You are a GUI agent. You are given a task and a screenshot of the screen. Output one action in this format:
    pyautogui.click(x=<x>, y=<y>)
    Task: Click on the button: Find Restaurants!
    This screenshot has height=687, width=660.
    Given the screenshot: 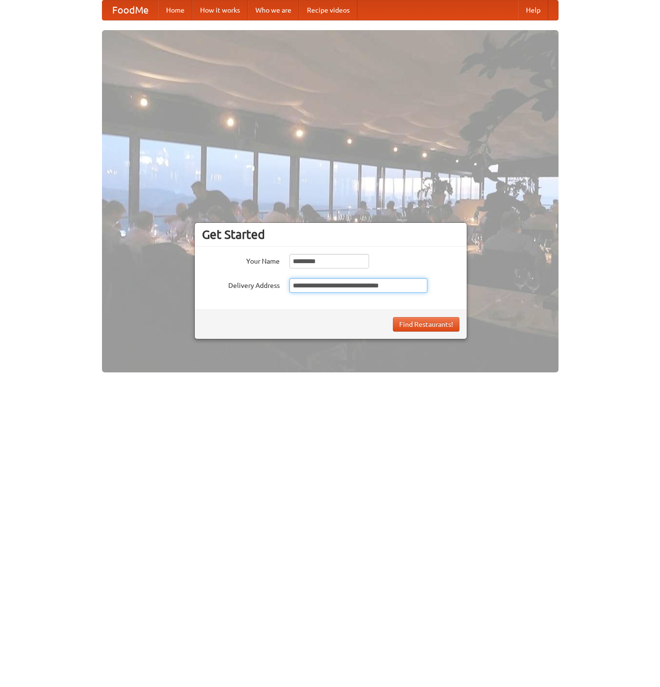 What is the action you would take?
    pyautogui.click(x=426, y=324)
    